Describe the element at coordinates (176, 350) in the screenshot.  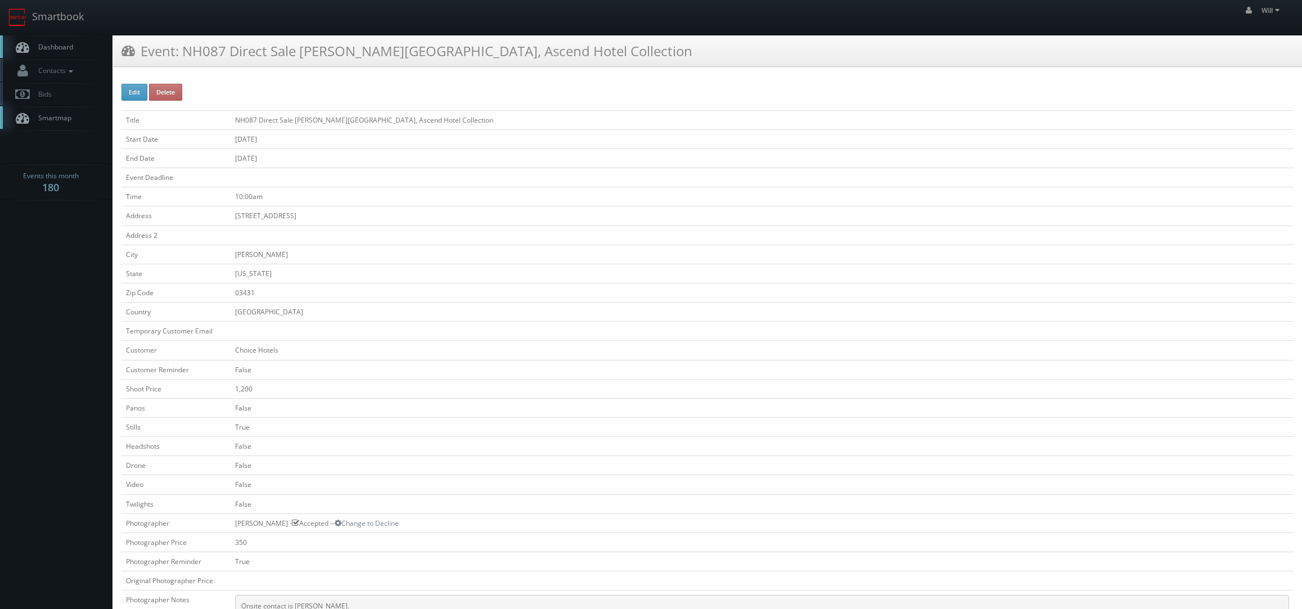
I see `td: Customer` at that location.